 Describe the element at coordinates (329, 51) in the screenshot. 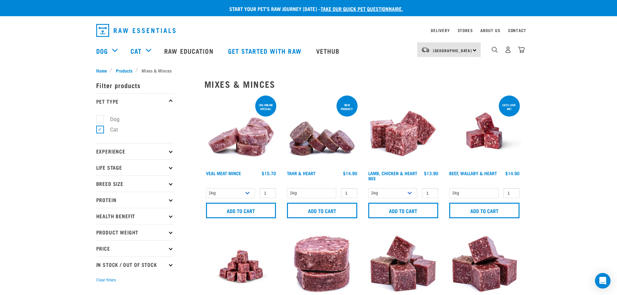

I see `a: Vethub` at that location.